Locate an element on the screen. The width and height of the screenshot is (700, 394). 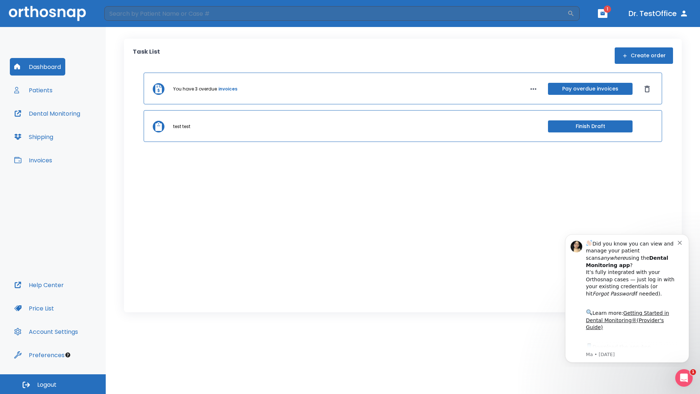
button: Dr. TestOffice is located at coordinates (658, 13).